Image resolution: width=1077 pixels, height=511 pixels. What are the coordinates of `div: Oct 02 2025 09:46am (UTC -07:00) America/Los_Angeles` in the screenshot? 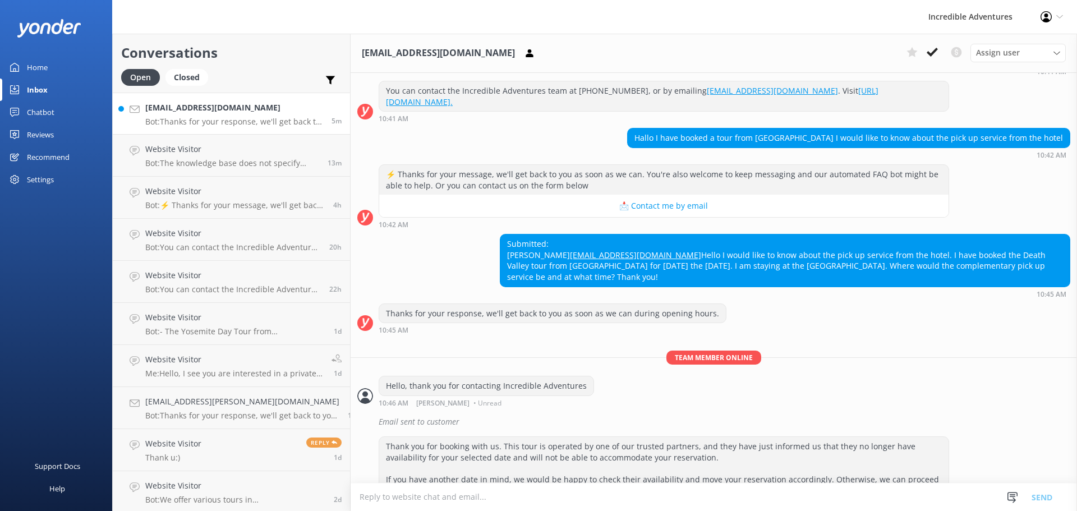 It's located at (486, 403).